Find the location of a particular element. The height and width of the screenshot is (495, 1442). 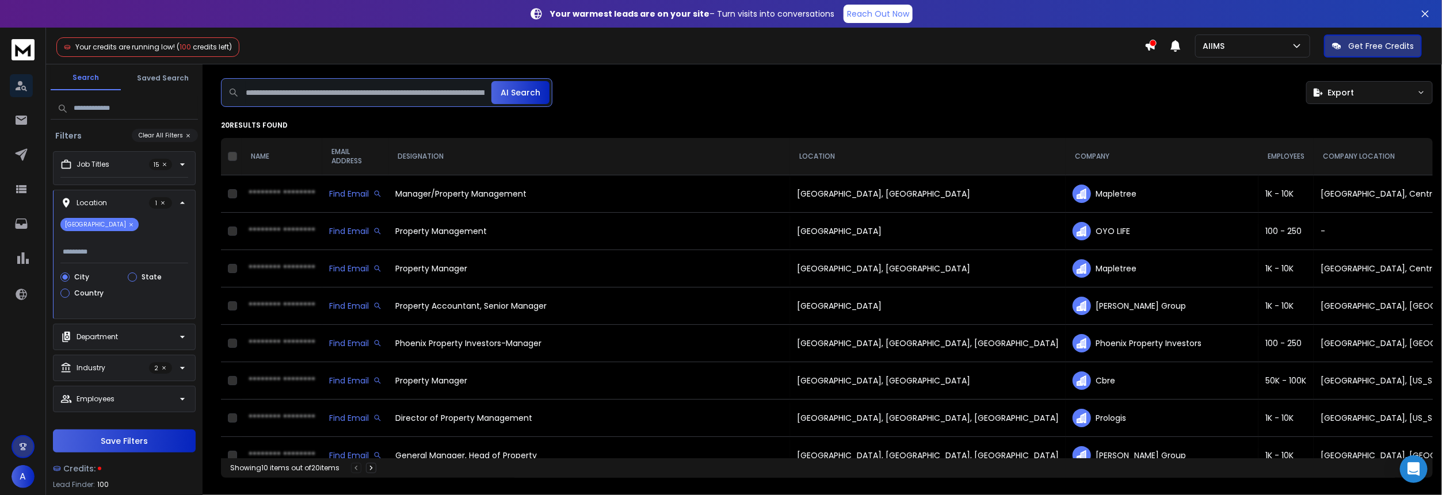

div: Phoenix Property Investors is located at coordinates (1162, 344).